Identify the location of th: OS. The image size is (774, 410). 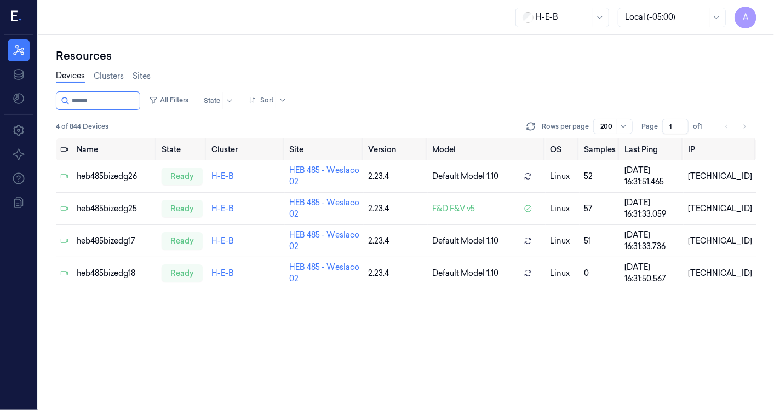
(563, 150).